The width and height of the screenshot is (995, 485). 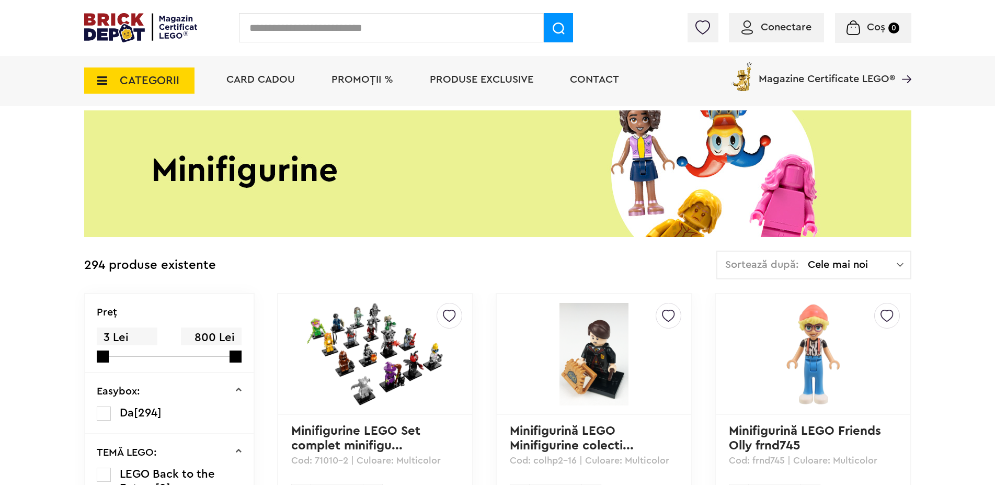 What do you see at coordinates (127, 337) in the screenshot?
I see `span: 3 Lei` at bounding box center [127, 337].